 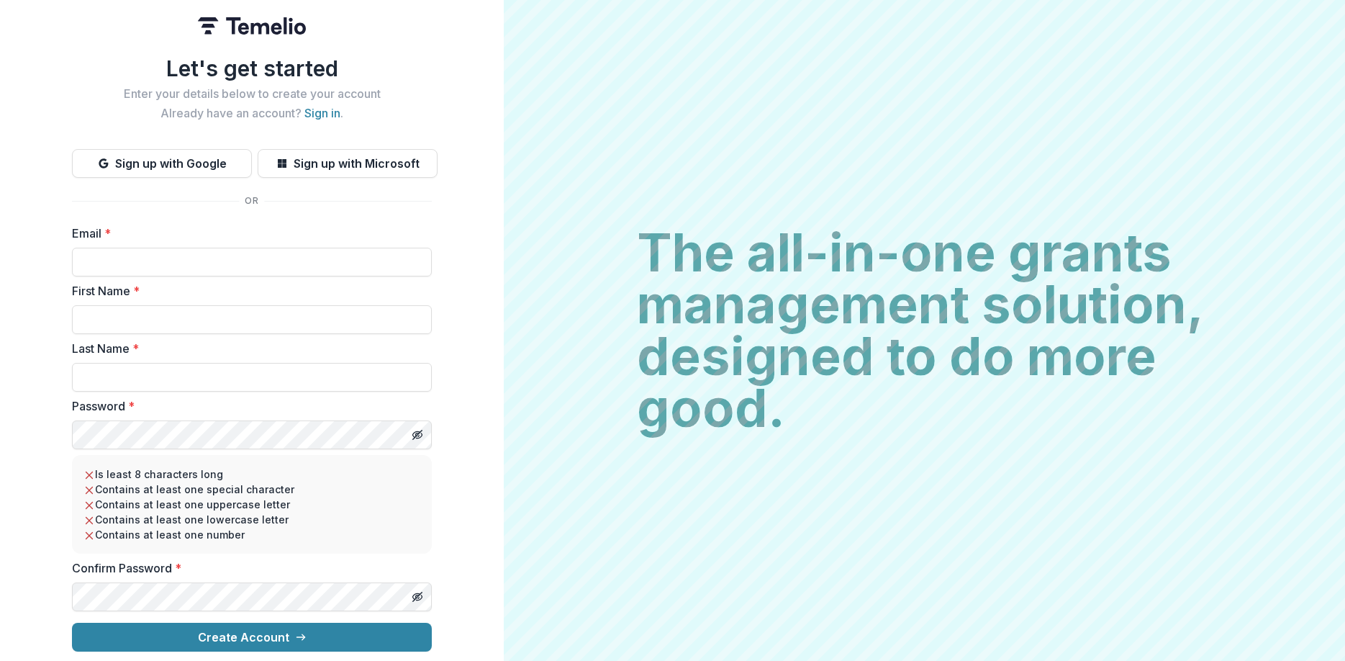 What do you see at coordinates (252, 474) in the screenshot?
I see `li: Is least 8 characters long` at bounding box center [252, 474].